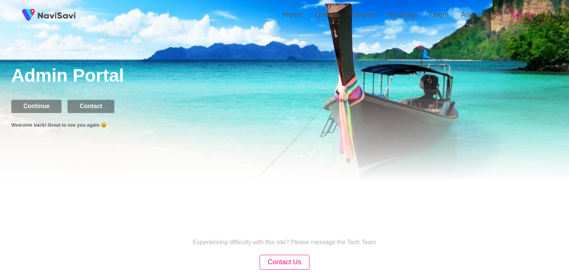 The width and height of the screenshot is (569, 279). What do you see at coordinates (290, 76) in the screenshot?
I see `h1: Admin Portal` at bounding box center [290, 76].